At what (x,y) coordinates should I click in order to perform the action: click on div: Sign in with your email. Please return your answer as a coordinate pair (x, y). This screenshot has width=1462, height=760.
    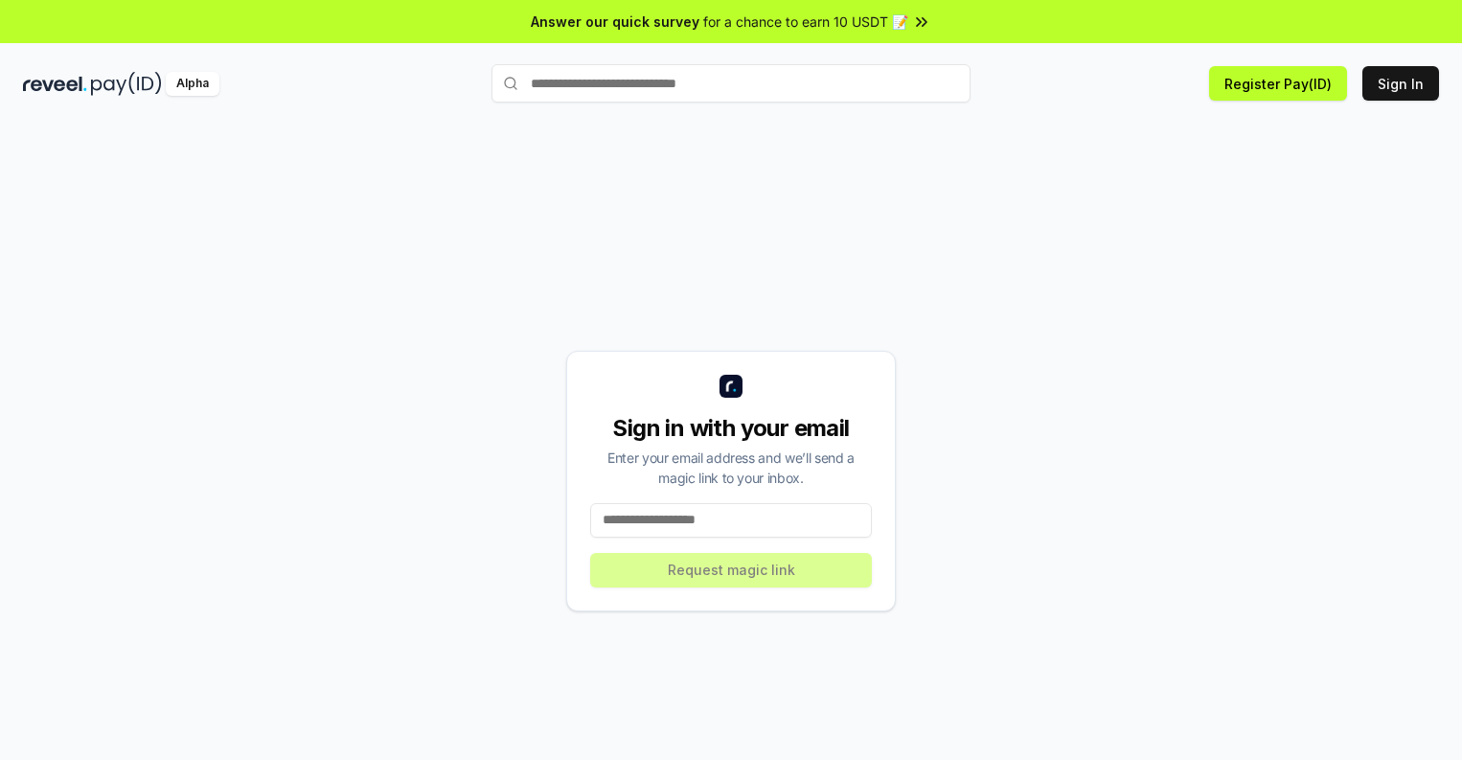
    Looking at the image, I should click on (731, 428).